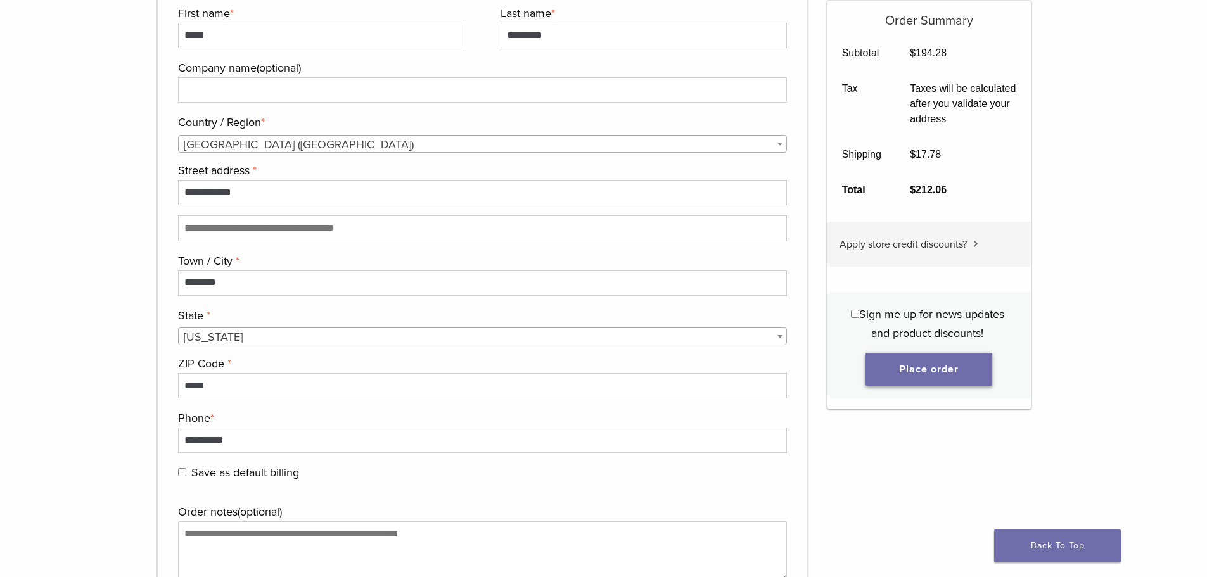 This screenshot has width=1207, height=577. What do you see at coordinates (925, 154) in the screenshot?
I see `bdi: 17.78` at bounding box center [925, 154].